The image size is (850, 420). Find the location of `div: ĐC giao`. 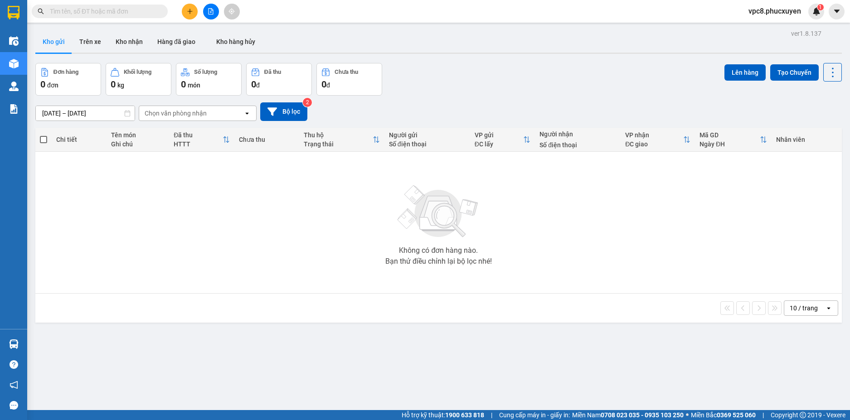

div: ĐC giao is located at coordinates (654, 144).